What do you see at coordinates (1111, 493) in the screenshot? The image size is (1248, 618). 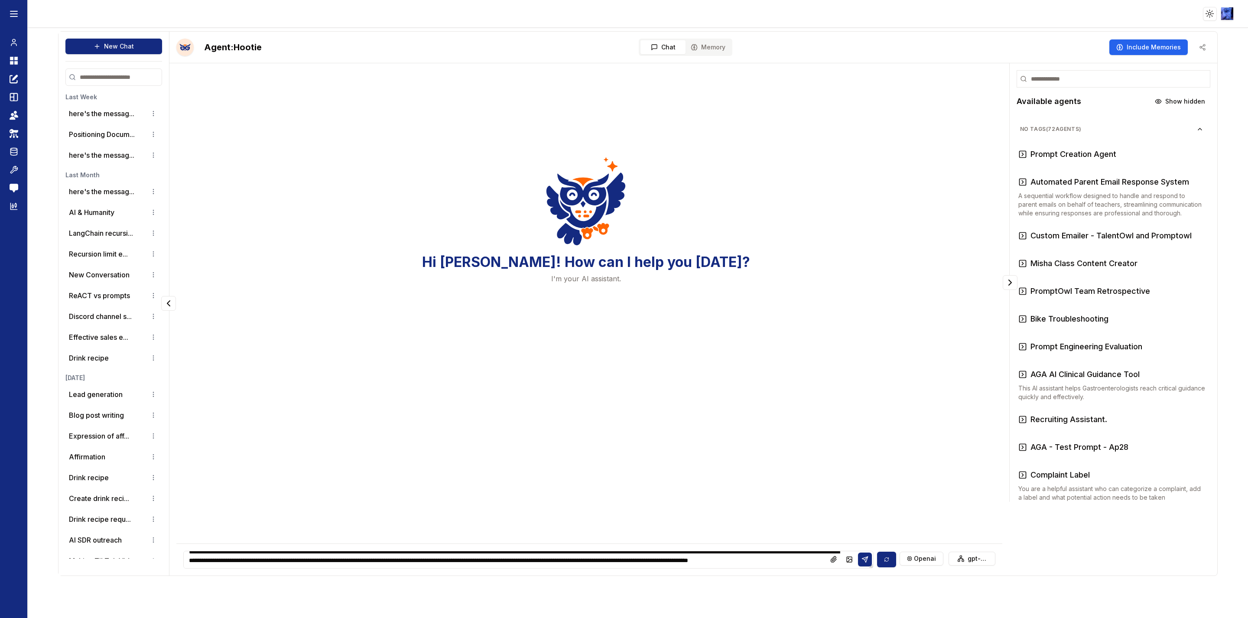 I see `p: You are a helpful assistant who can categorize a complaint, add a label and what potential action...` at bounding box center [1111, 493].